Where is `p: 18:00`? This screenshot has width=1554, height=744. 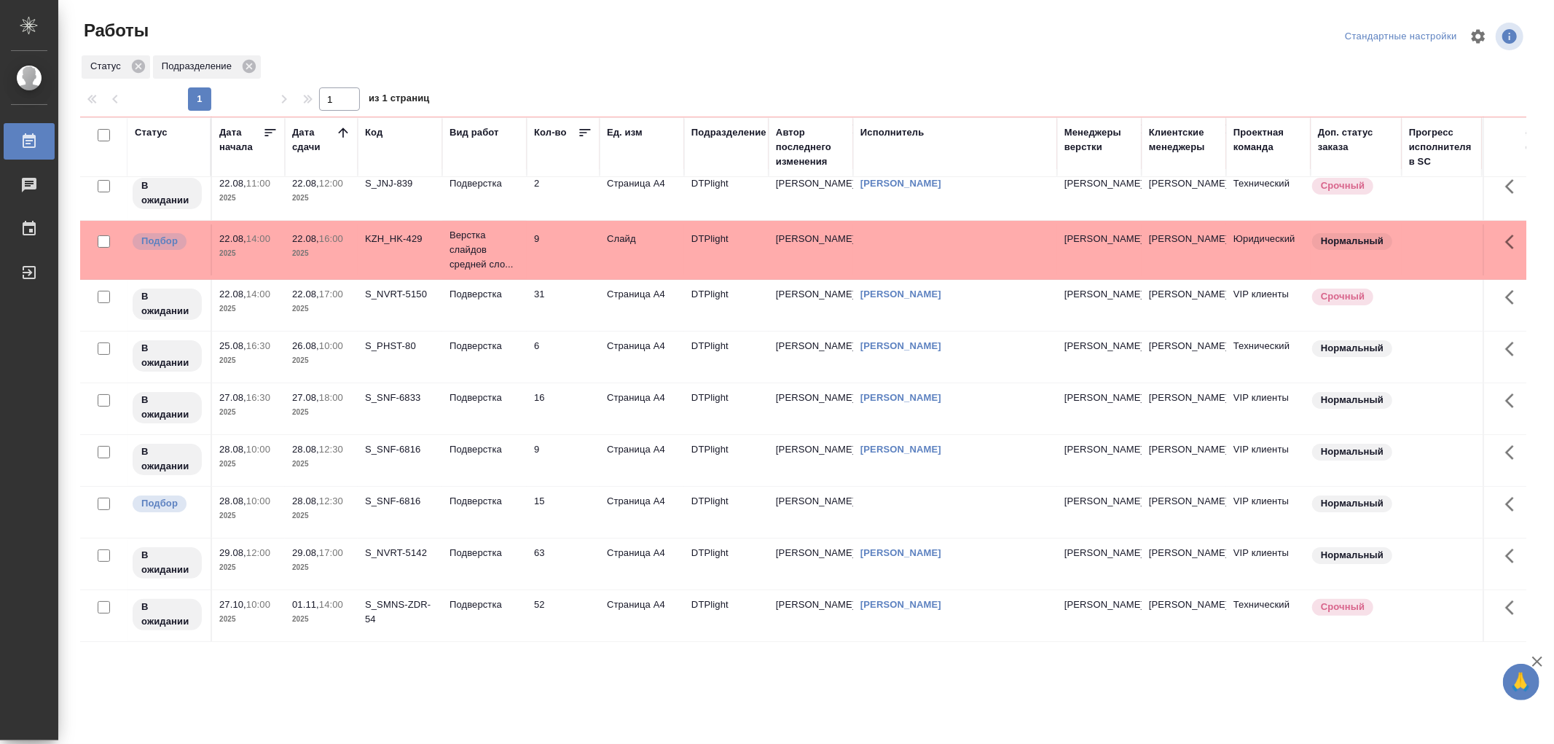
p: 18:00 is located at coordinates (331, 397).